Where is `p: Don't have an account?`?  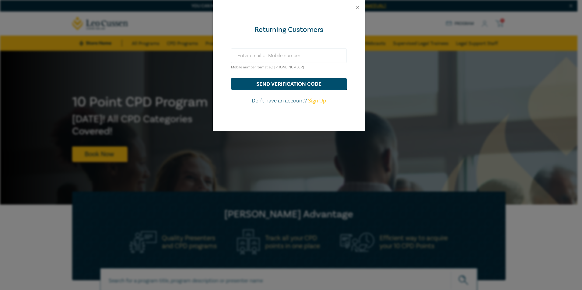
p: Don't have an account? is located at coordinates (289, 101).